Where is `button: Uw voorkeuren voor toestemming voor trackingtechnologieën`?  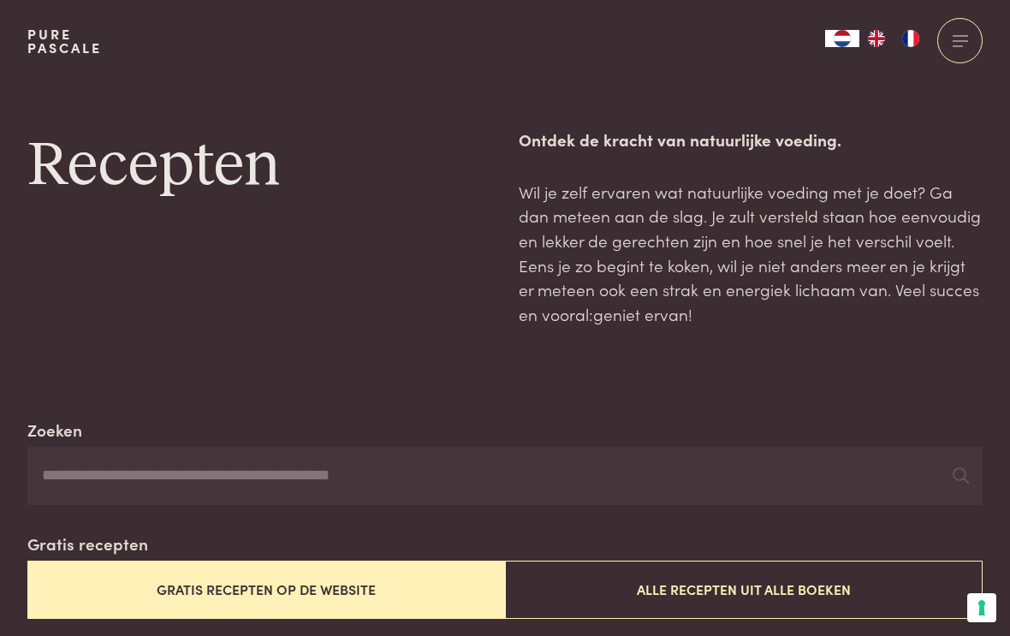
button: Uw voorkeuren voor toestemming voor trackingtechnologieën is located at coordinates (981, 607).